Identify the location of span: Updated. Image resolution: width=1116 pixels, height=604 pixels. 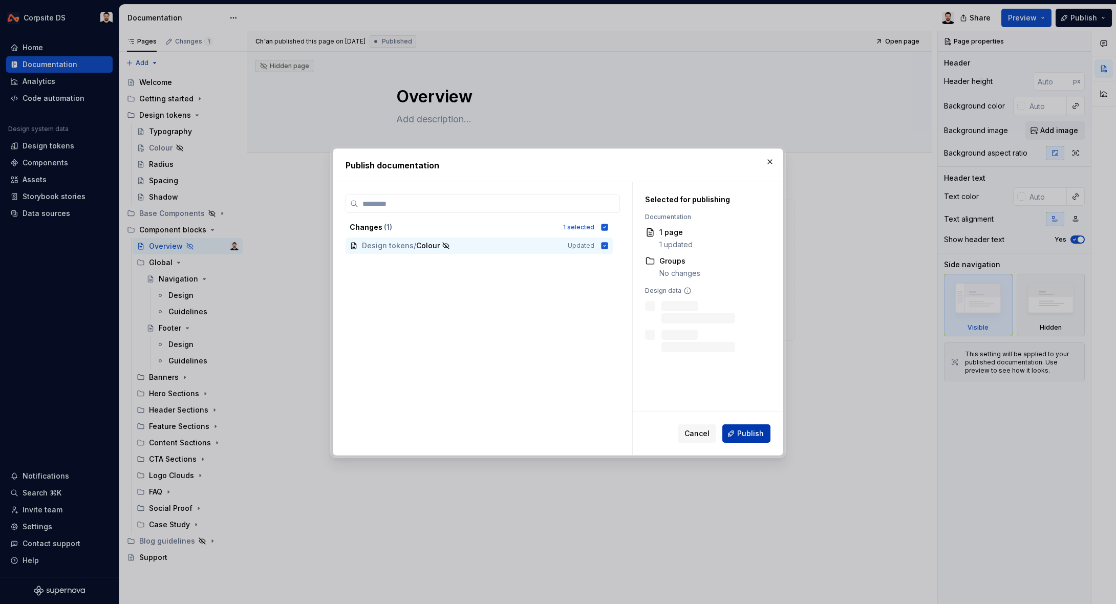
(581, 246).